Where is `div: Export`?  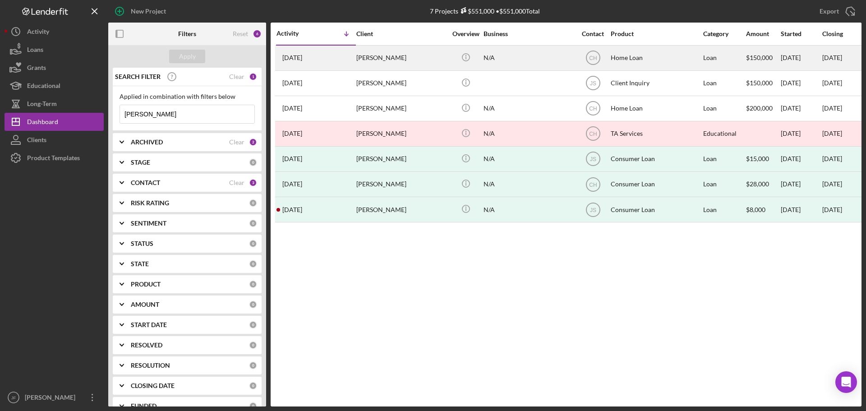 div: Export is located at coordinates (829, 11).